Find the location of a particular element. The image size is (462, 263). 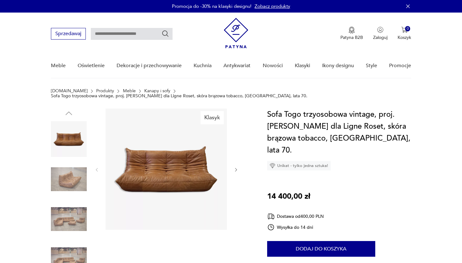

a: Klasyki is located at coordinates (302, 66).